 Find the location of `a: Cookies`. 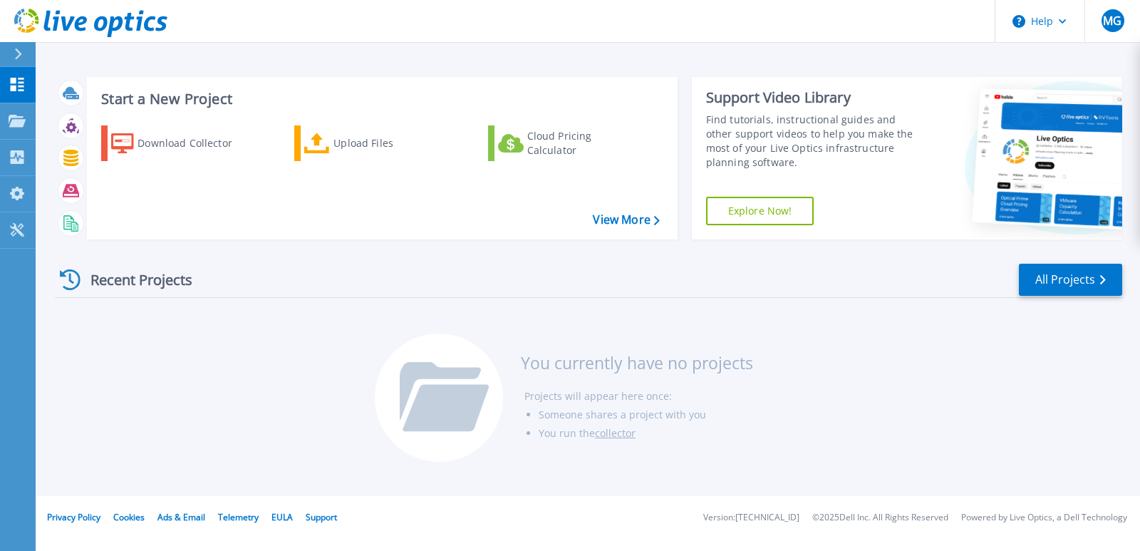

a: Cookies is located at coordinates (129, 517).